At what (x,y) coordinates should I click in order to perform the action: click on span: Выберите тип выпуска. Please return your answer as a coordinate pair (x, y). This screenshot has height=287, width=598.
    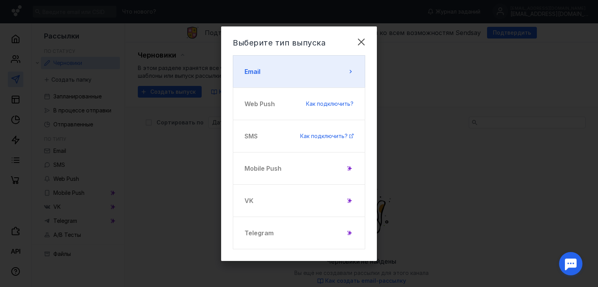
    Looking at the image, I should click on (279, 43).